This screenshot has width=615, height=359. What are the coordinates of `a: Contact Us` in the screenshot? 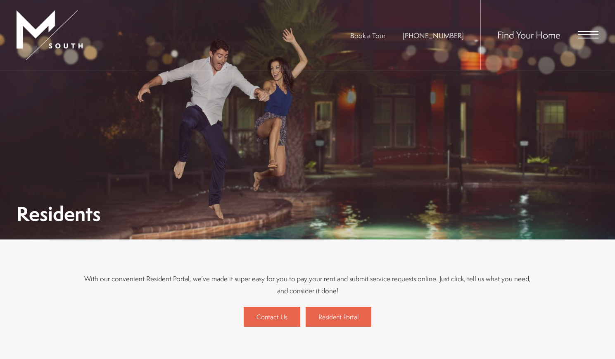 It's located at (272, 317).